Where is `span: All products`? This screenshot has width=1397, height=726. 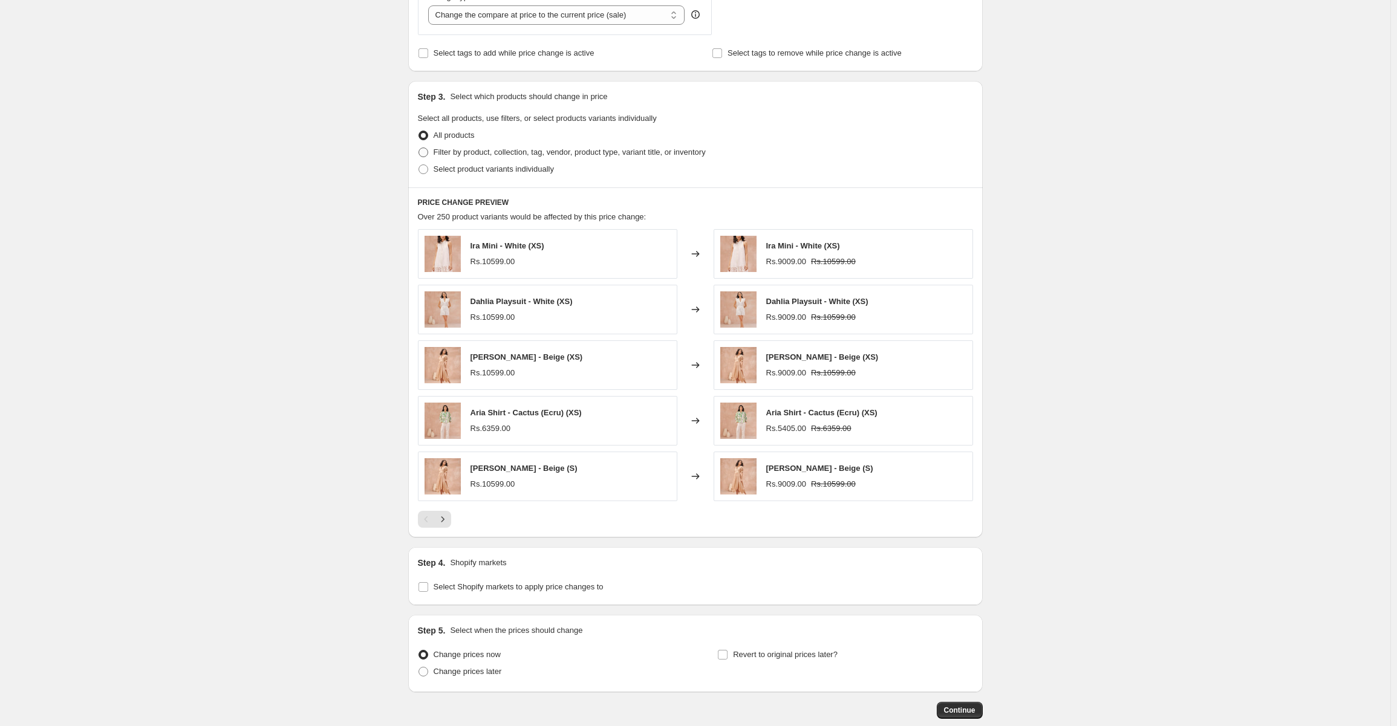 span: All products is located at coordinates (454, 135).